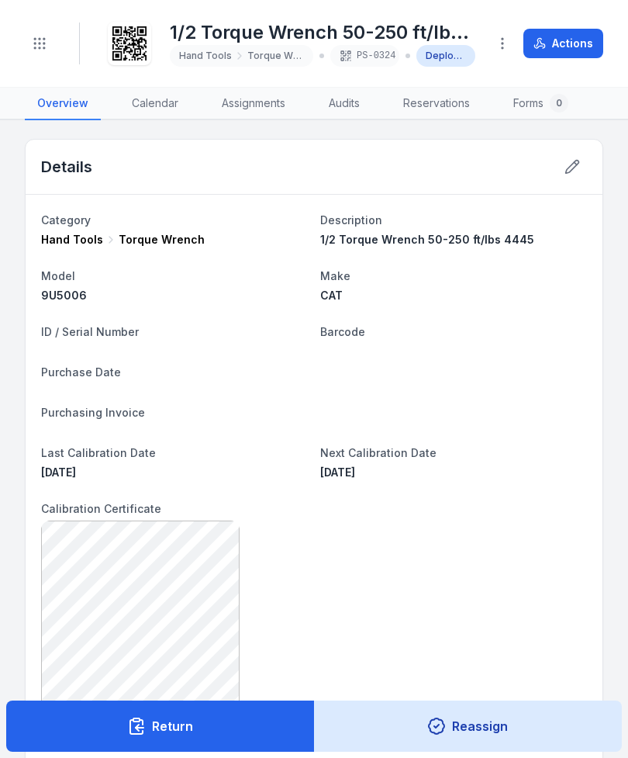 The width and height of the screenshot is (628, 758). What do you see at coordinates (343, 331) in the screenshot?
I see `span: Barcode` at bounding box center [343, 331].